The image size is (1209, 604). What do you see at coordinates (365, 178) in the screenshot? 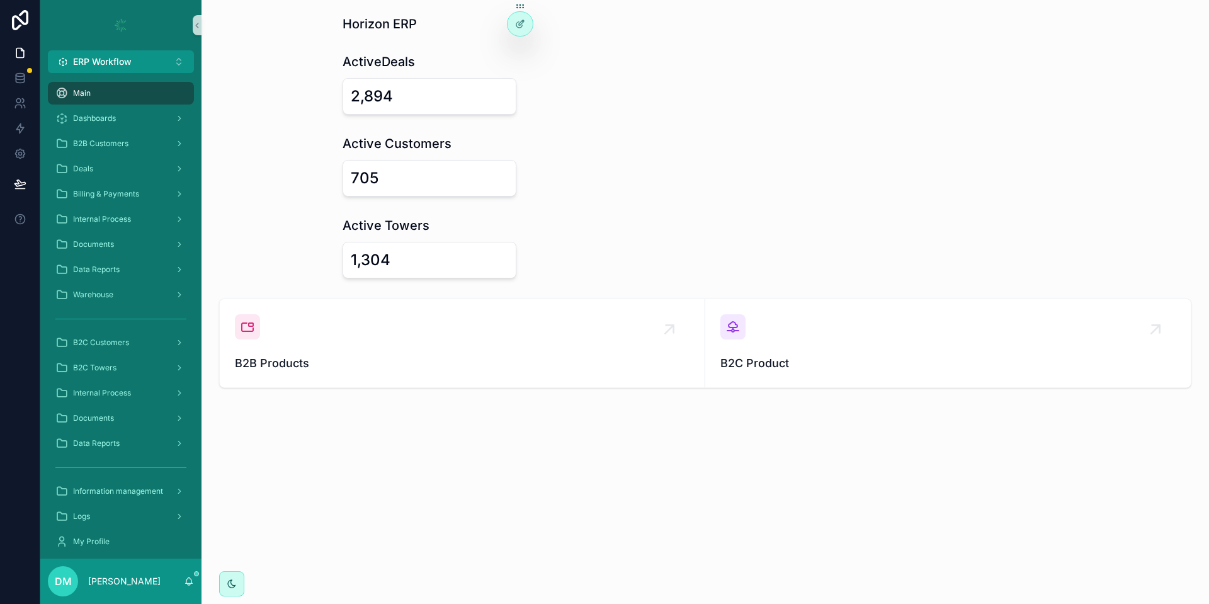
I see `div: 705` at bounding box center [365, 178].